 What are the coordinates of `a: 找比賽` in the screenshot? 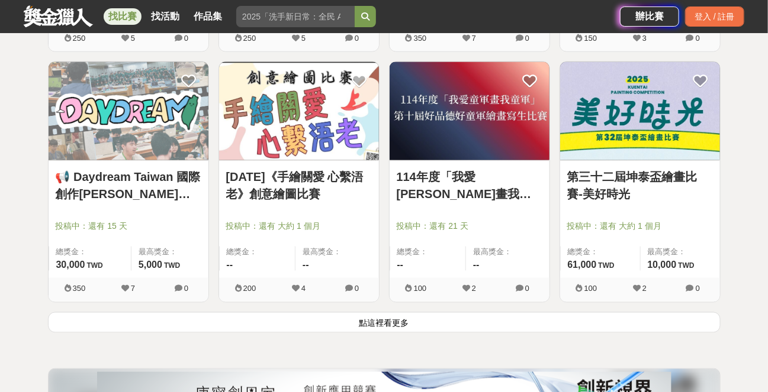 It's located at (123, 17).